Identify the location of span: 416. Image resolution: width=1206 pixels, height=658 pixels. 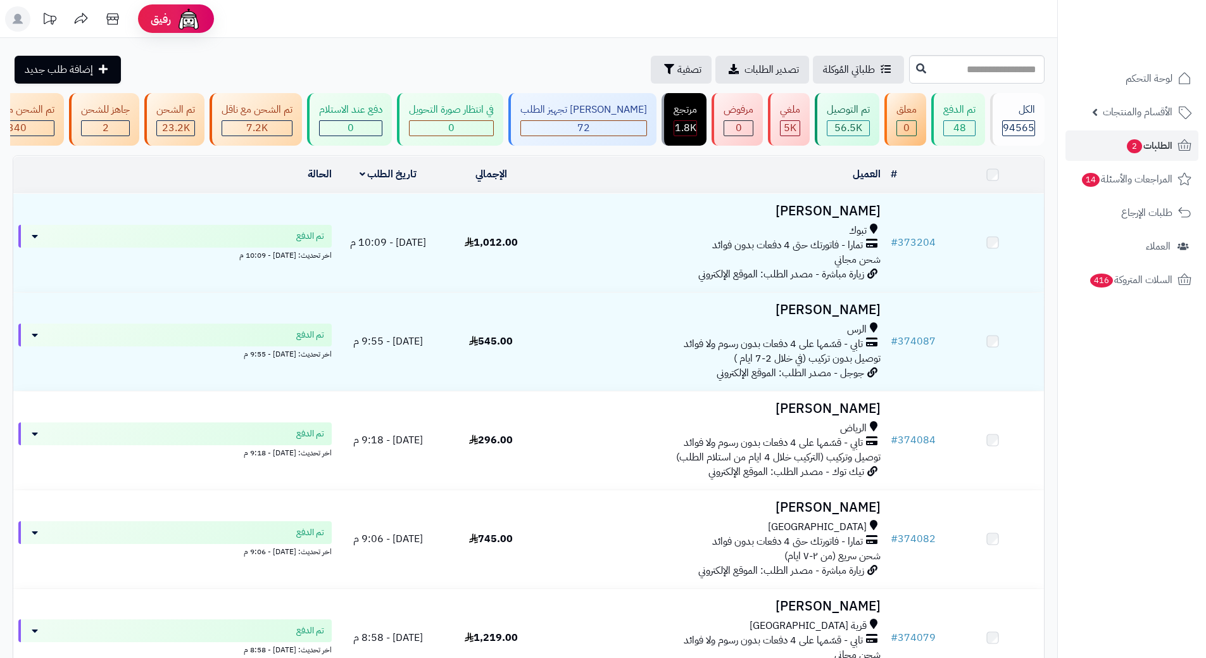
(1102, 280).